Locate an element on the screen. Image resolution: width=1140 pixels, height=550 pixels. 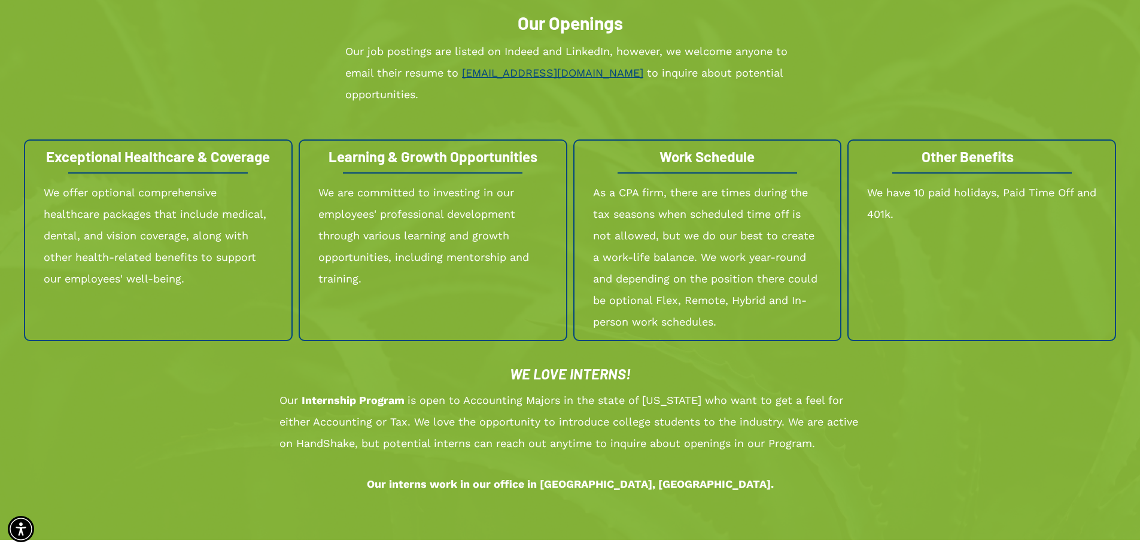
span: Other Benefits is located at coordinates (968, 156).